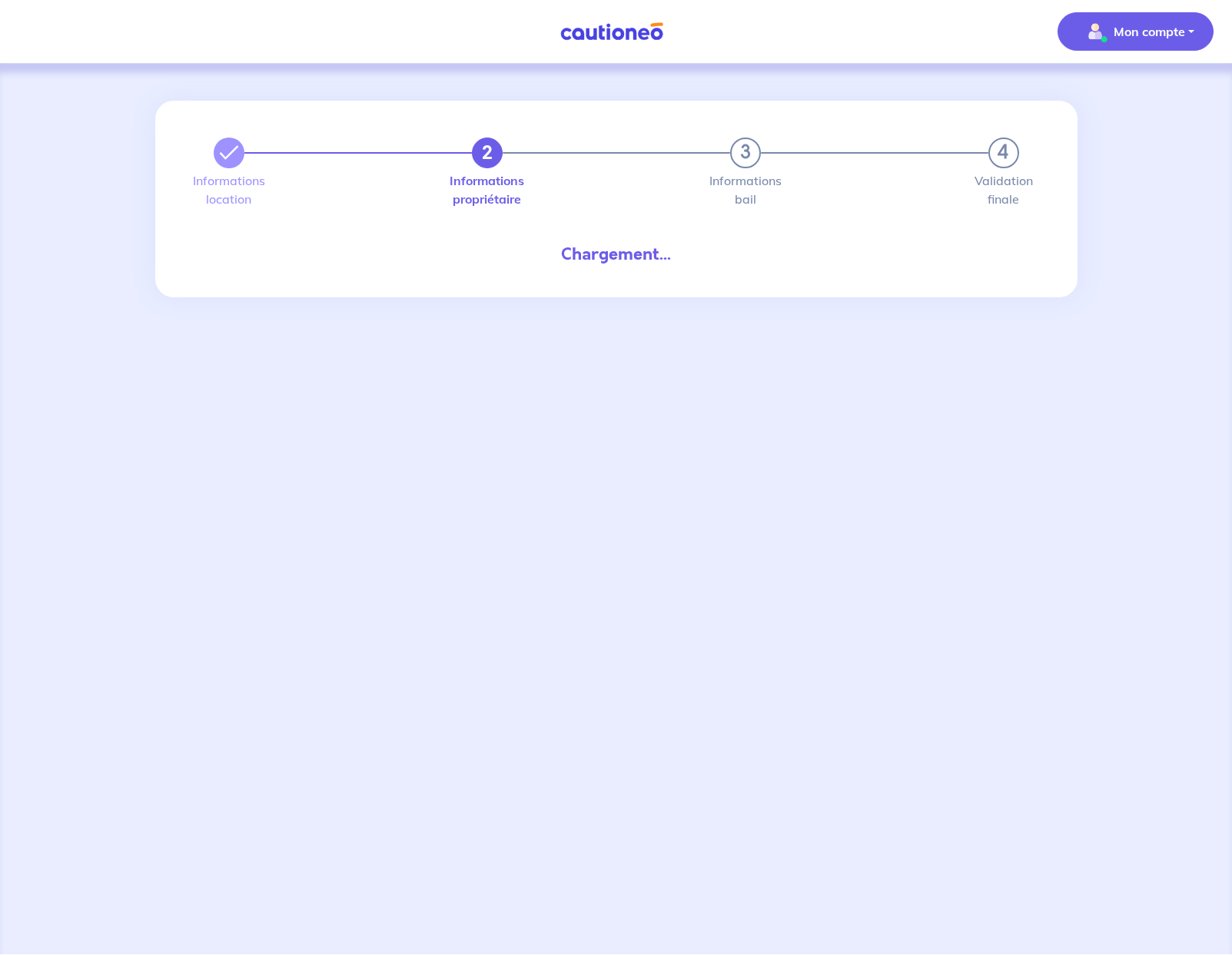 The height and width of the screenshot is (955, 1232). What do you see at coordinates (487, 153) in the screenshot?
I see `button: 2` at bounding box center [487, 153].